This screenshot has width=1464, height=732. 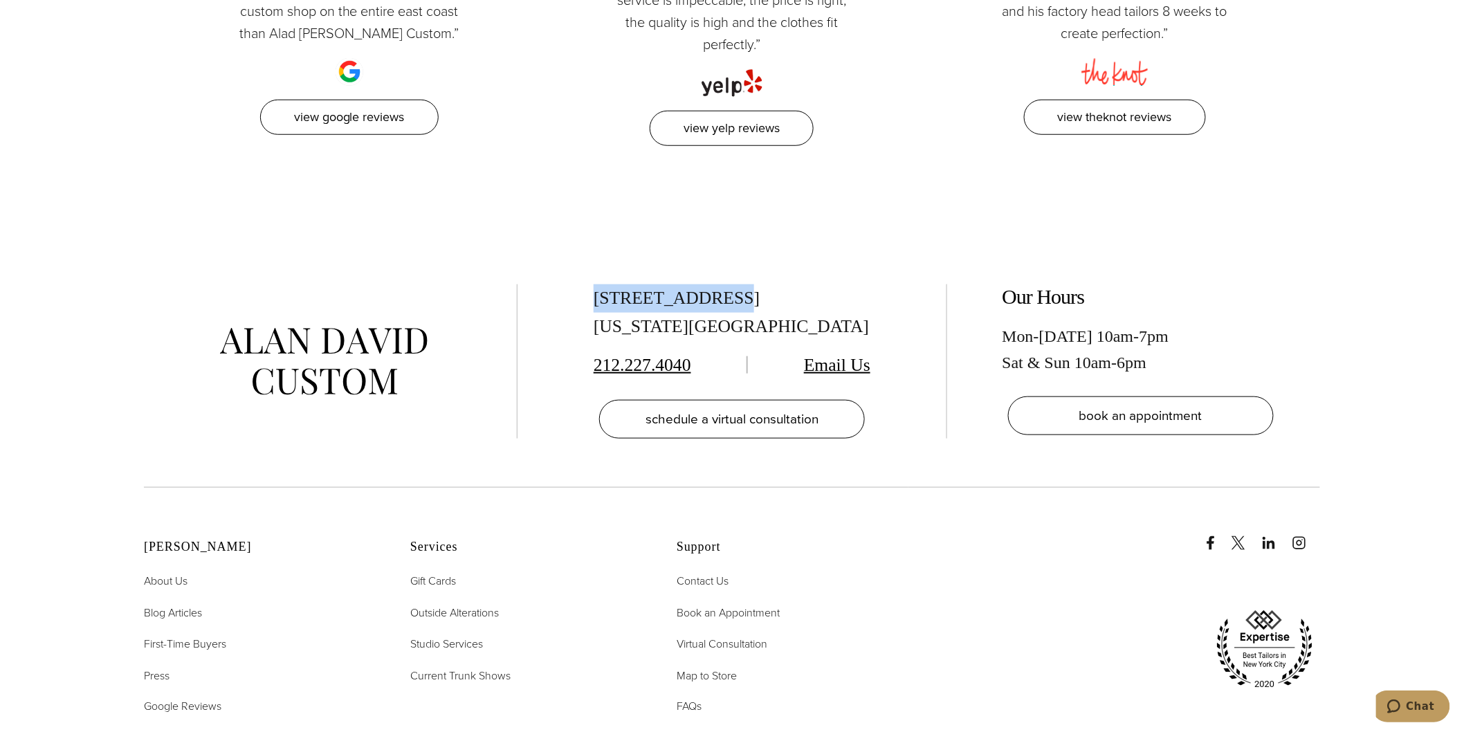 What do you see at coordinates (455, 612) in the screenshot?
I see `span: Outside Alterations` at bounding box center [455, 612].